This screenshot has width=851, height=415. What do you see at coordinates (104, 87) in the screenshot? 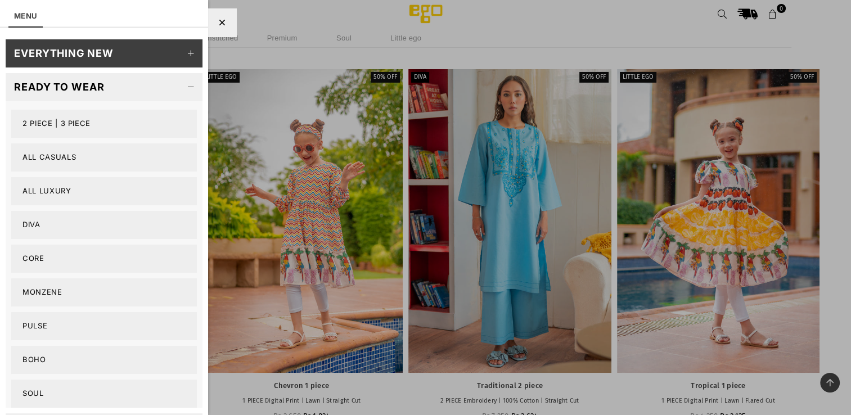
I see `a: Ready to wear` at bounding box center [104, 87].